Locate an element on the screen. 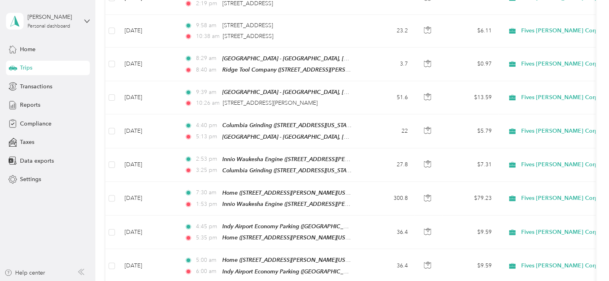 The height and width of the screenshot is (281, 609). td: $0.97 is located at coordinates (470, 64).